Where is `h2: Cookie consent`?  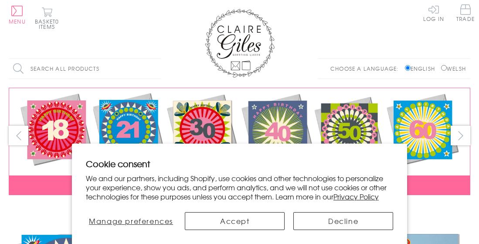
h2: Cookie consent is located at coordinates (239, 163).